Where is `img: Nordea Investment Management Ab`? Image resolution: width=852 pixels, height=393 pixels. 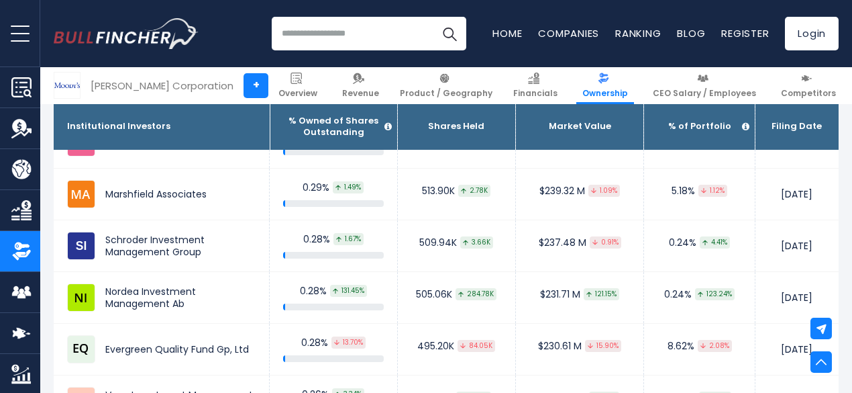
img: Nordea Investment Management Ab is located at coordinates (81, 297).